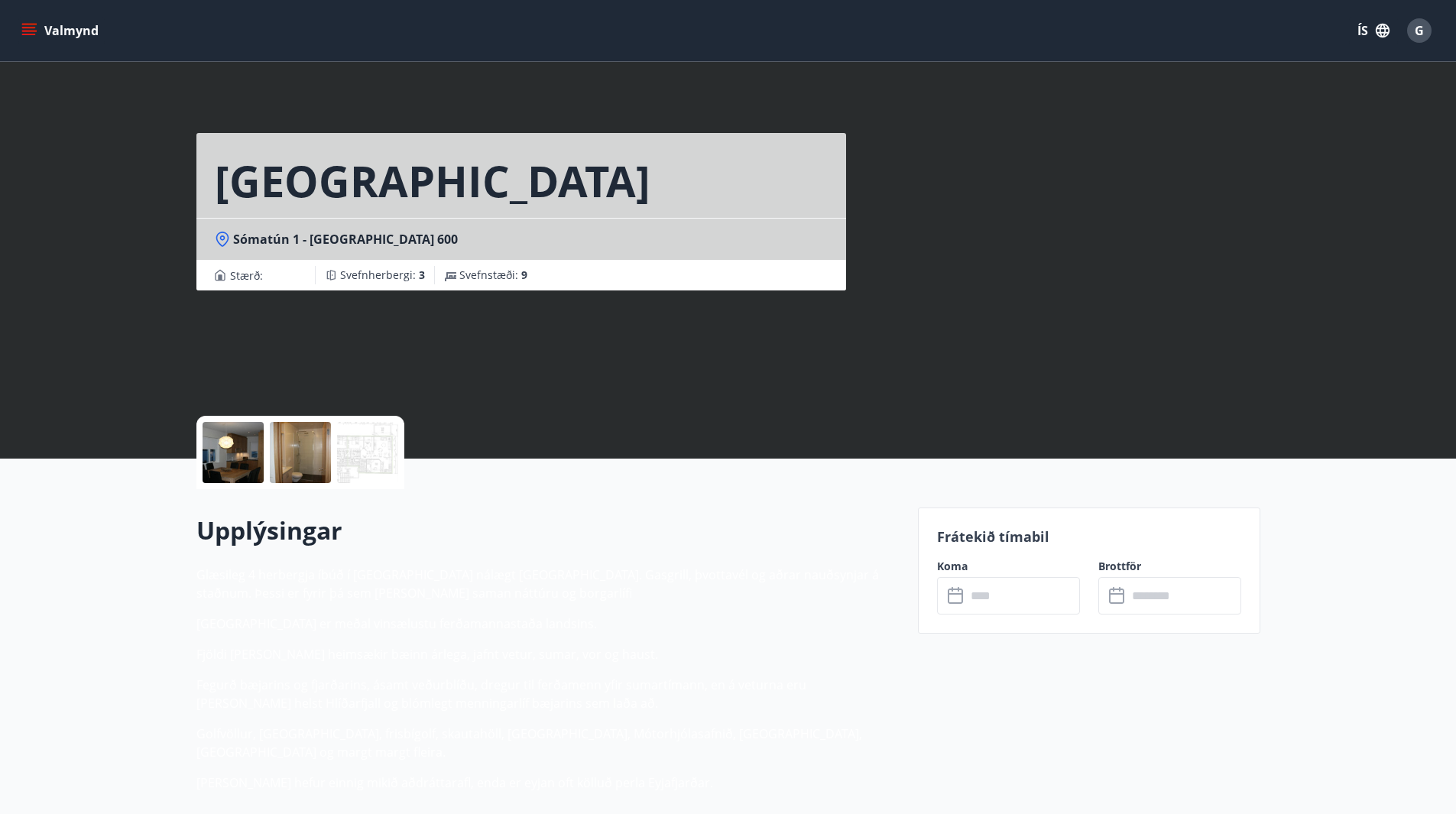 The image size is (1456, 814). What do you see at coordinates (1089, 536) in the screenshot?
I see `p: Frátekið tímabil` at bounding box center [1089, 536].